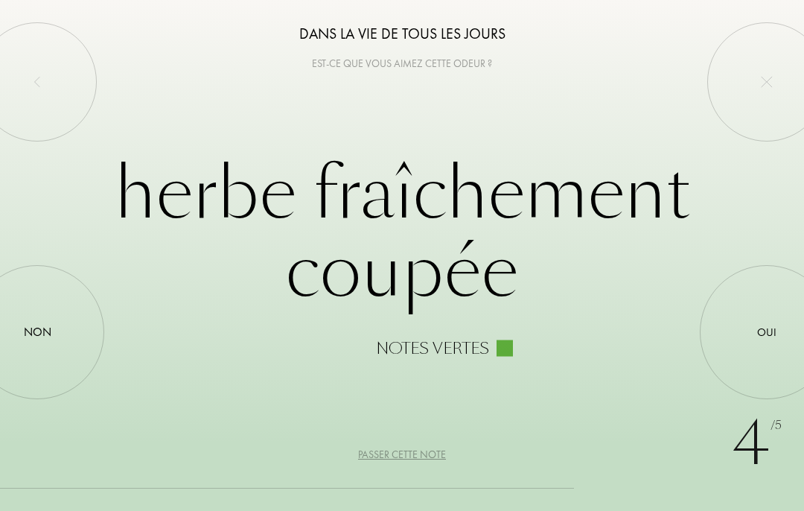  What do you see at coordinates (776, 425) in the screenshot?
I see `span: /5` at bounding box center [776, 425].